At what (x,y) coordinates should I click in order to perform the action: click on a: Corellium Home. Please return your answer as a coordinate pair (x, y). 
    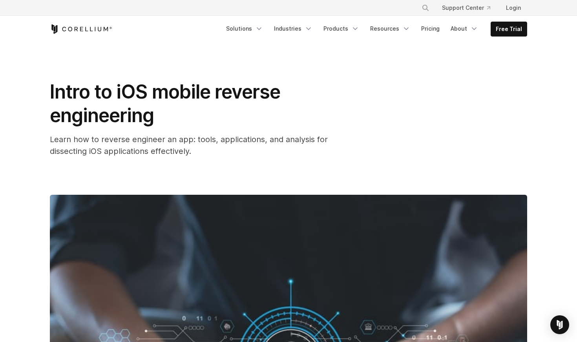
    Looking at the image, I should click on (81, 29).